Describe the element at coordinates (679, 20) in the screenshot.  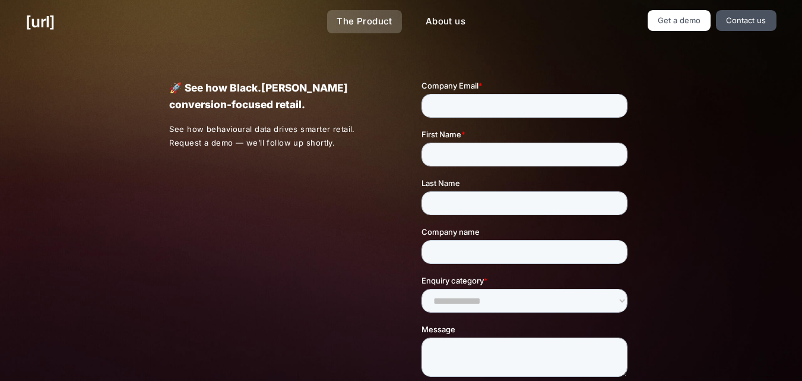
I see `a: Get a demo` at that location.